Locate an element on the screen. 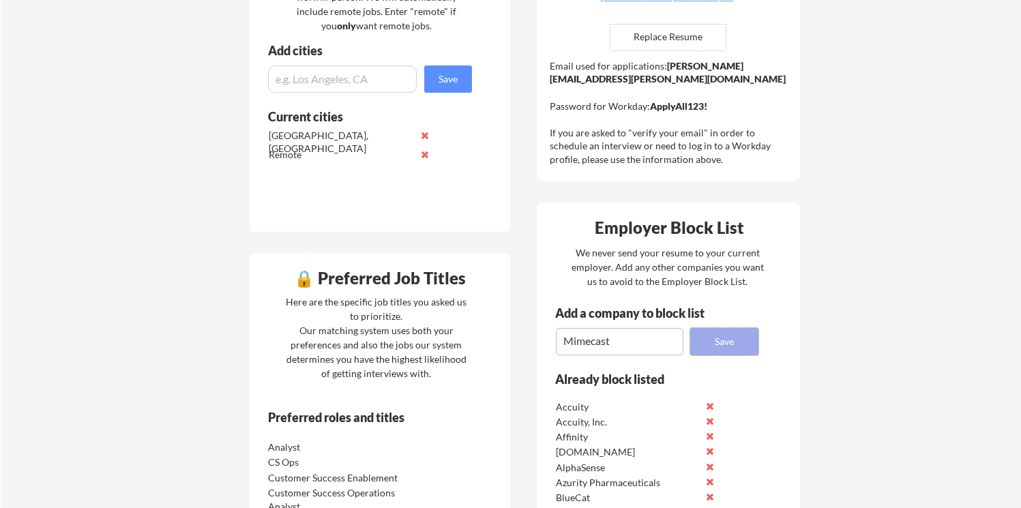 The width and height of the screenshot is (1021, 508). div: Employer Block List is located at coordinates (669, 228).